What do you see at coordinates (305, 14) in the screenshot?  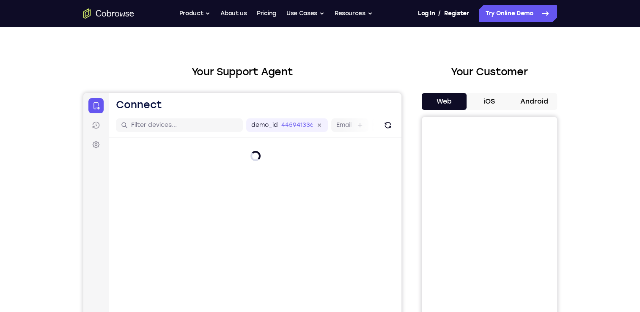 I see `button: Use Cases` at bounding box center [305, 14].